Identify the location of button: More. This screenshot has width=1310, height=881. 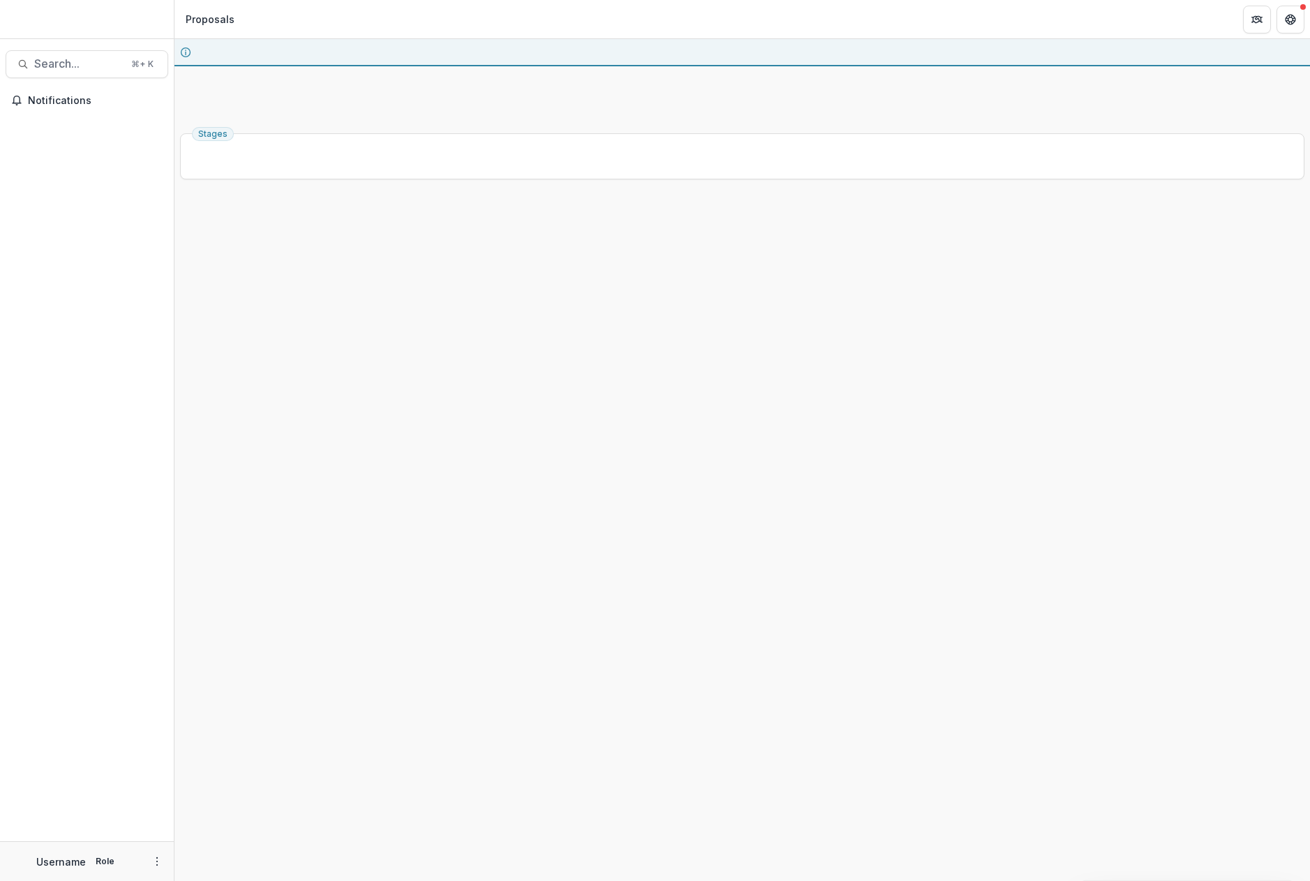
(157, 861).